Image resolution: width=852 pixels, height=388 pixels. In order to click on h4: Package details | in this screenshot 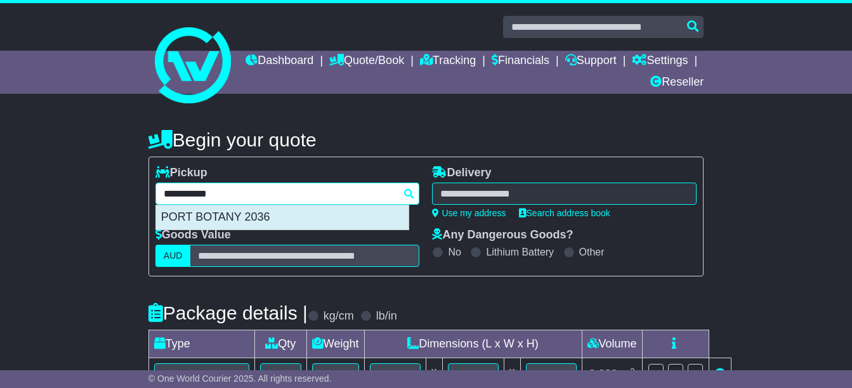, I will do `click(228, 313)`.